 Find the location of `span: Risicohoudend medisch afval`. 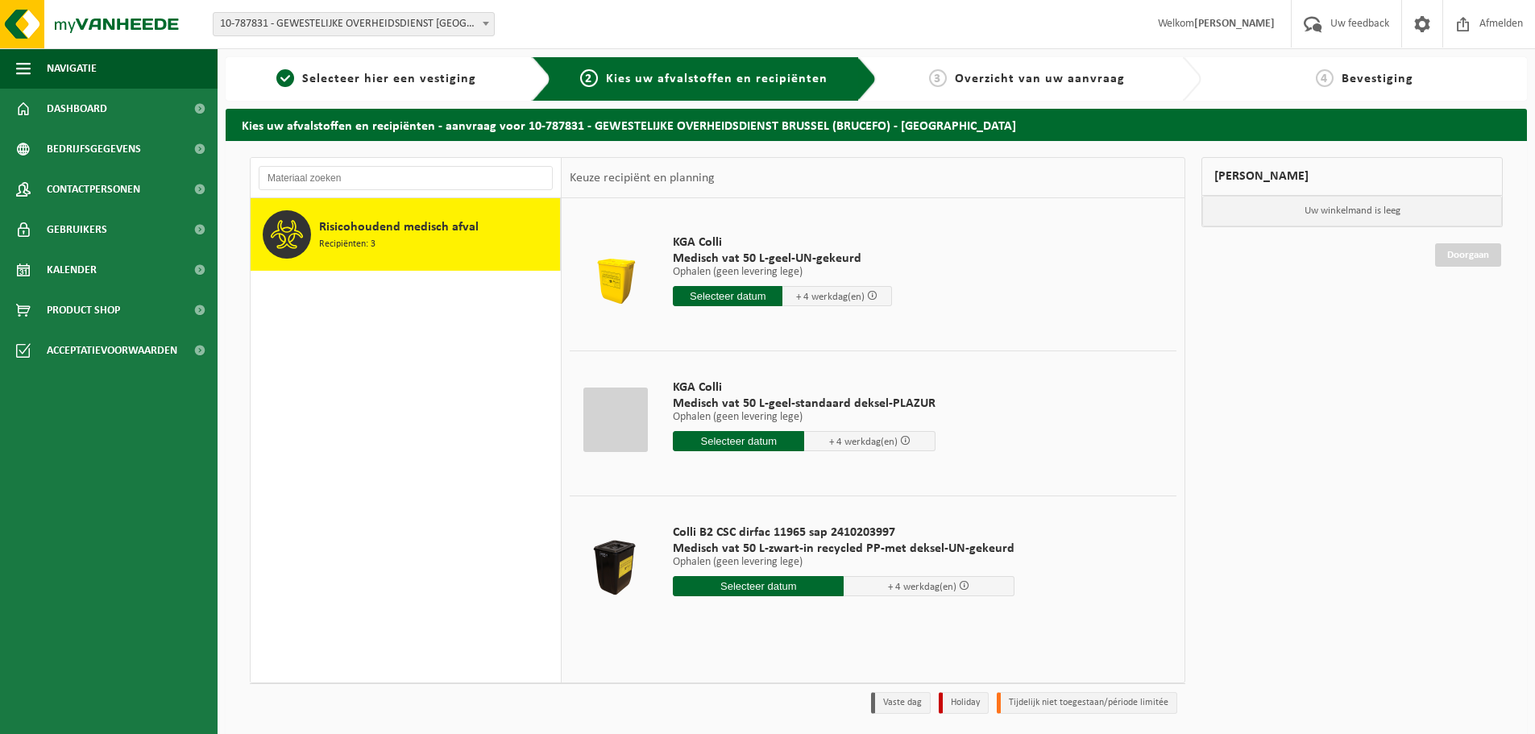

span: Risicohoudend medisch afval is located at coordinates (399, 227).